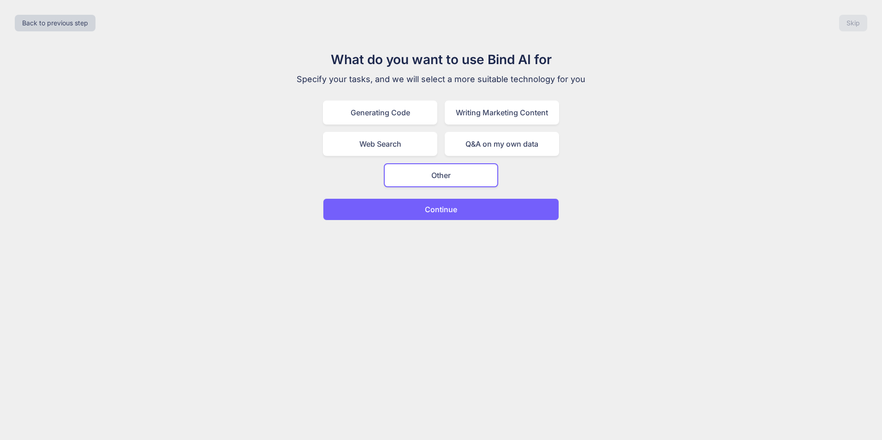 The height and width of the screenshot is (440, 882). What do you see at coordinates (441, 209) in the screenshot?
I see `button: Continue` at bounding box center [441, 209].